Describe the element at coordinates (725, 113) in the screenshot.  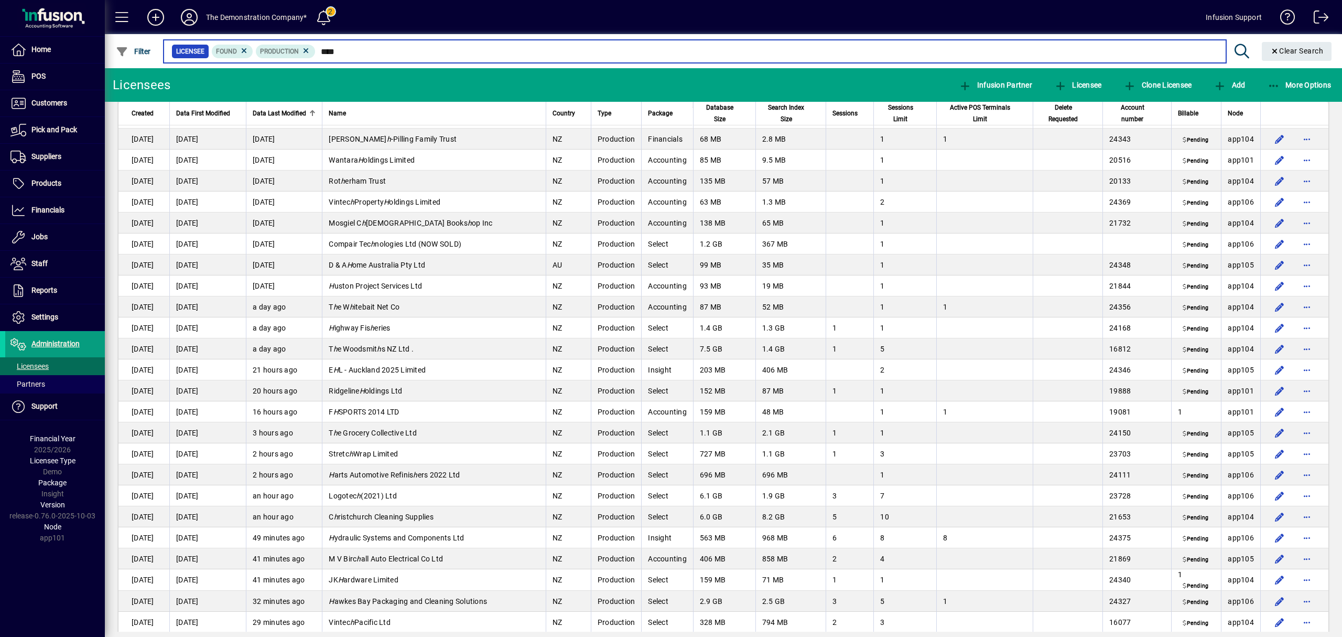
I see `div: Database Size` at that location.